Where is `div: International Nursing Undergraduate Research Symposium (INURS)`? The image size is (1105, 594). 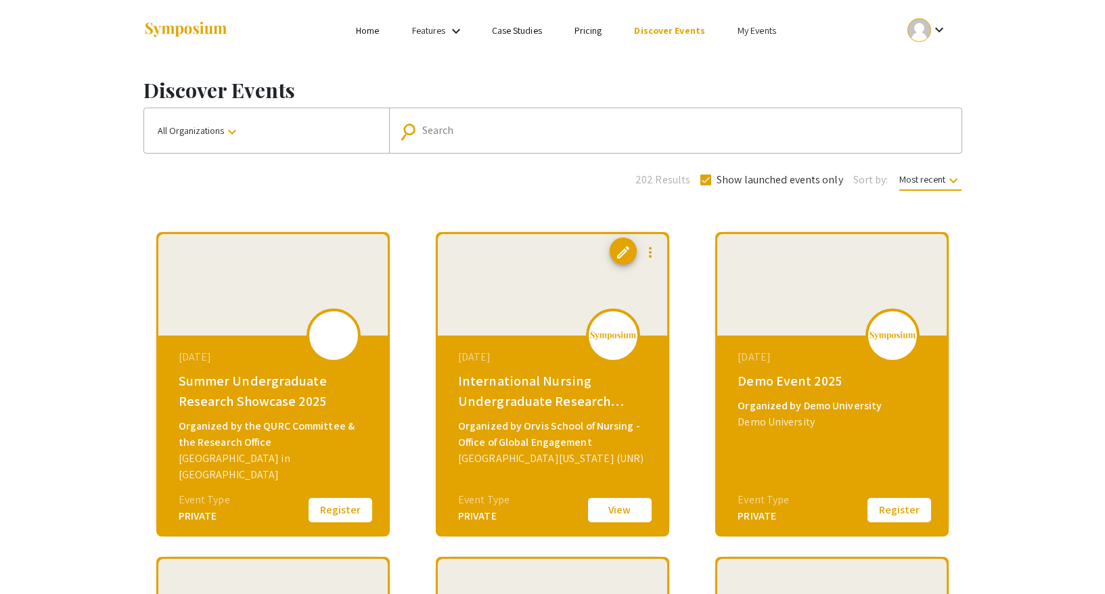
div: International Nursing Undergraduate Research Symposium (INURS) is located at coordinates (554, 391).